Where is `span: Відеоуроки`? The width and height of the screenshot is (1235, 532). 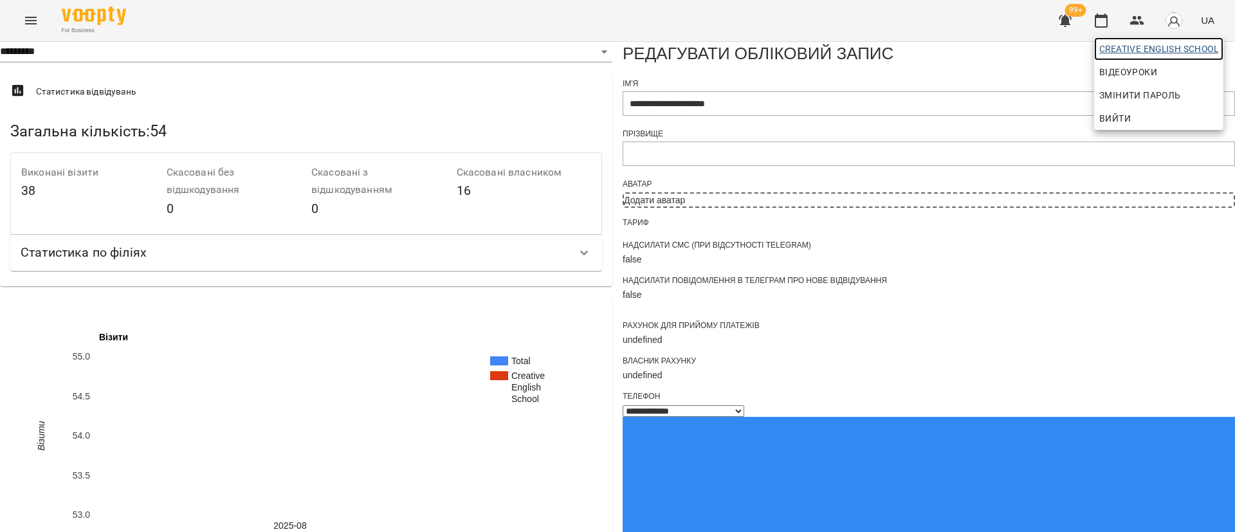
span: Відеоуроки is located at coordinates (1129, 72).